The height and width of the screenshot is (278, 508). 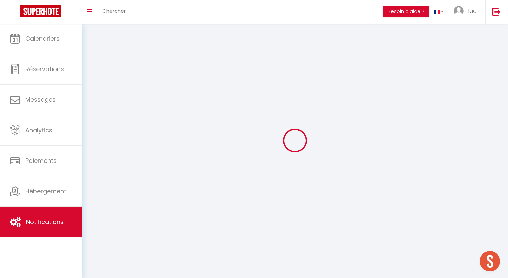 I want to click on span: Analytics, so click(x=39, y=130).